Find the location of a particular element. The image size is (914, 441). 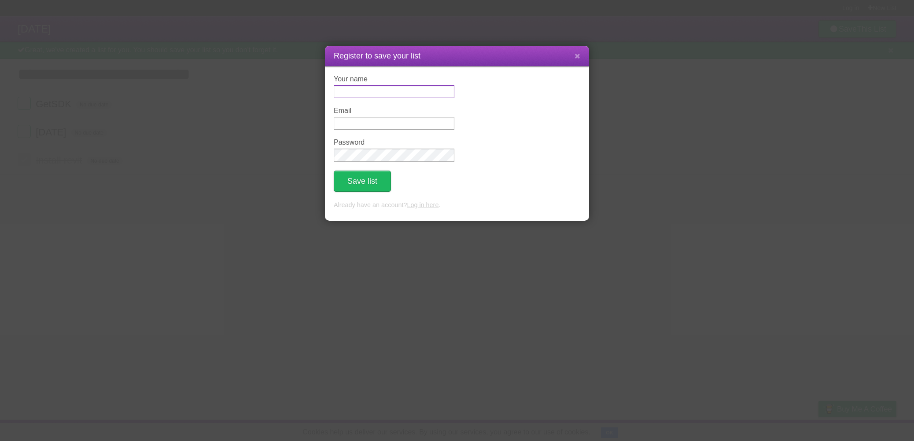

label: Password is located at coordinates (394, 143).